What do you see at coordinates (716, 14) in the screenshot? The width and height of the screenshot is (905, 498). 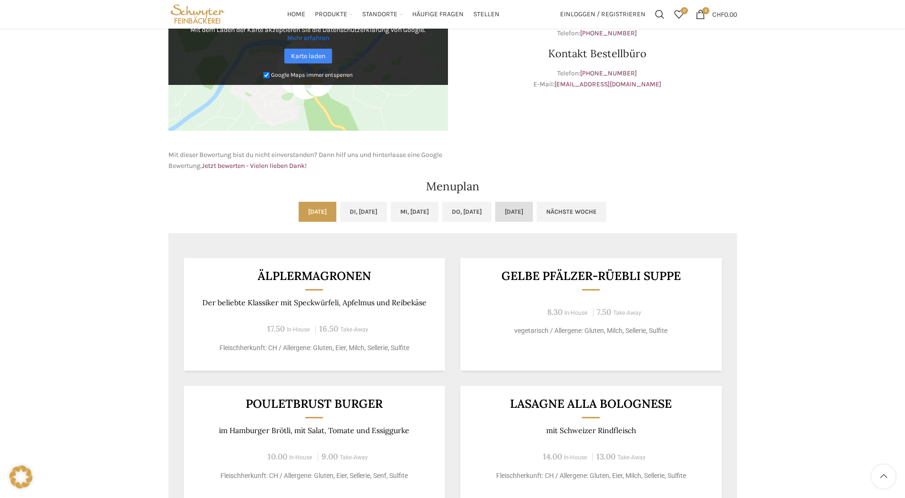 I see `a: 0 CHF0.00` at bounding box center [716, 14].